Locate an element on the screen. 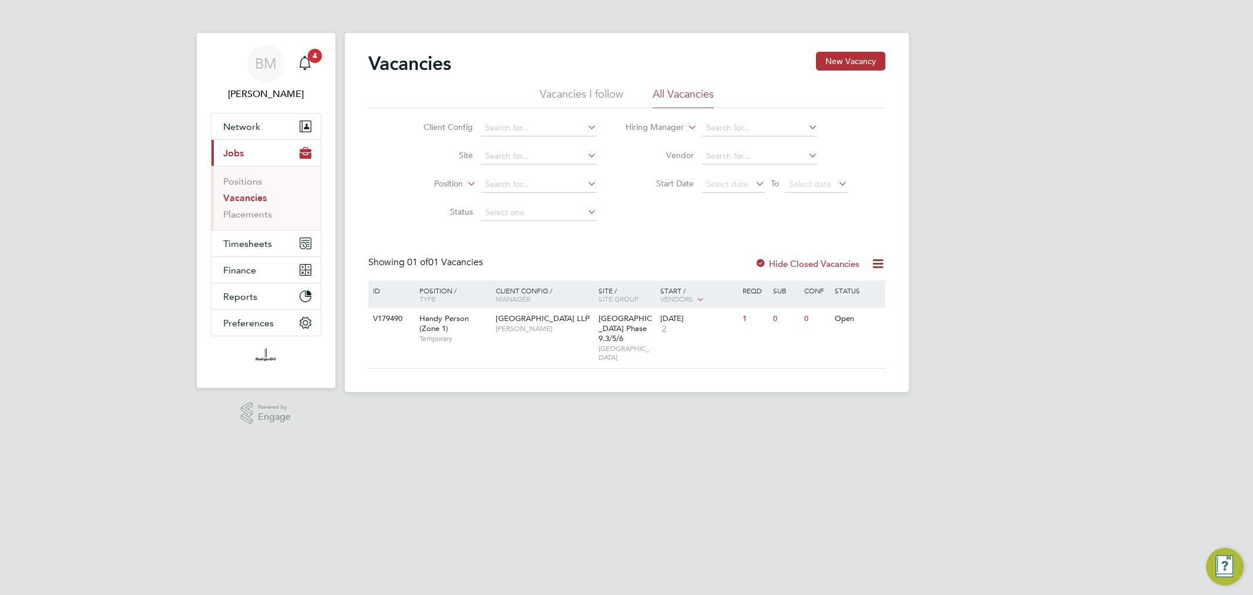 Image resolution: width=1253 pixels, height=595 pixels. div: ID is located at coordinates (391, 290).